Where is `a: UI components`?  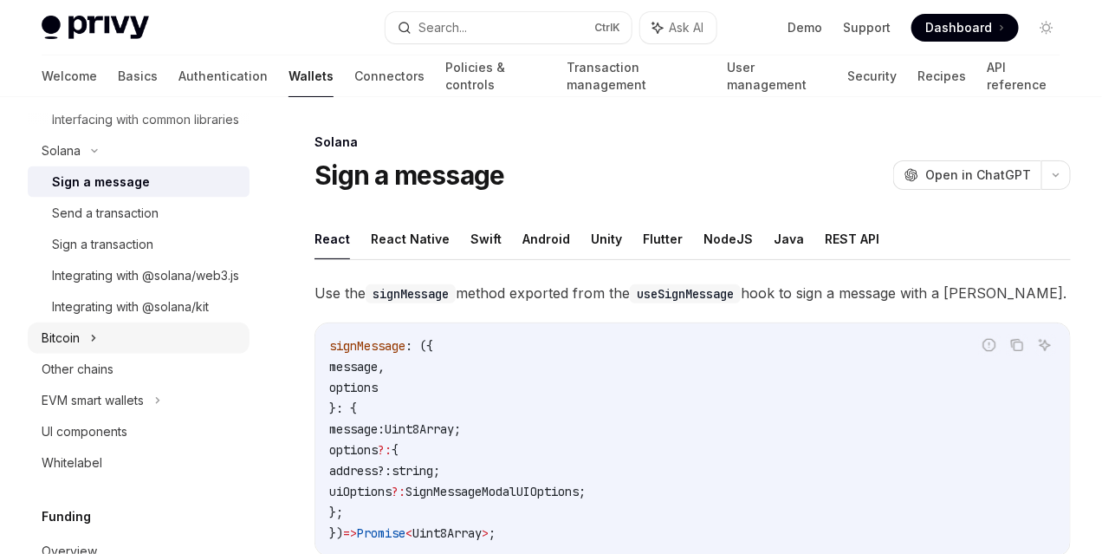 a: UI components is located at coordinates (139, 432).